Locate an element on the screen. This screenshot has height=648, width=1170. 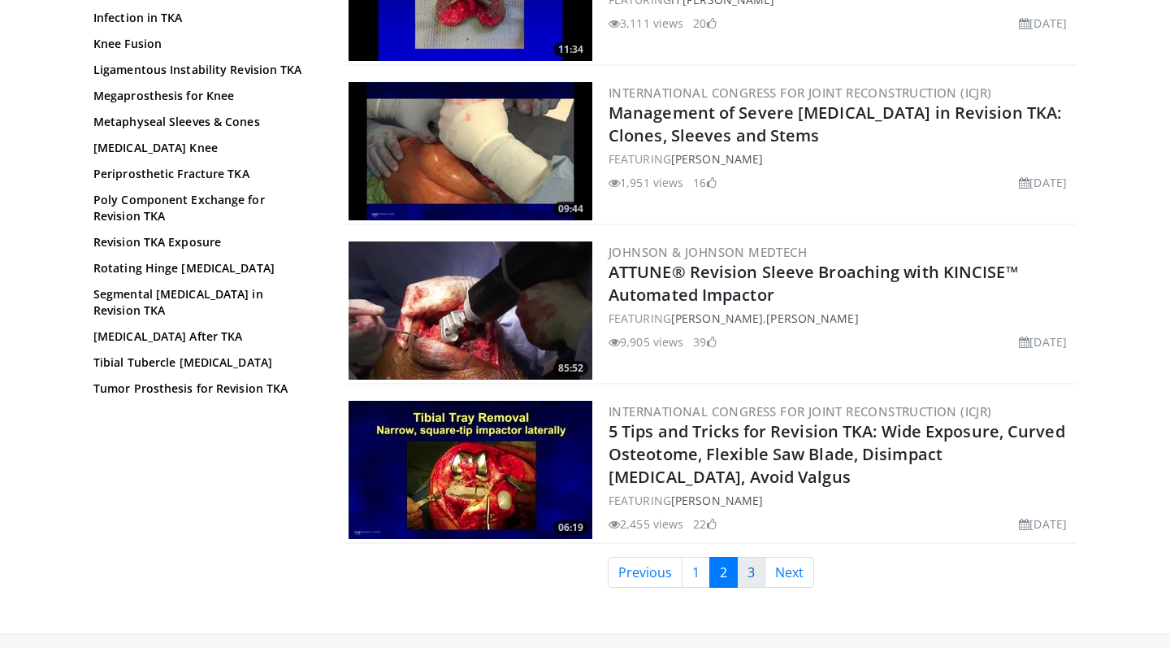
a: Ligamentous Instability Revision TKA is located at coordinates (203, 70).